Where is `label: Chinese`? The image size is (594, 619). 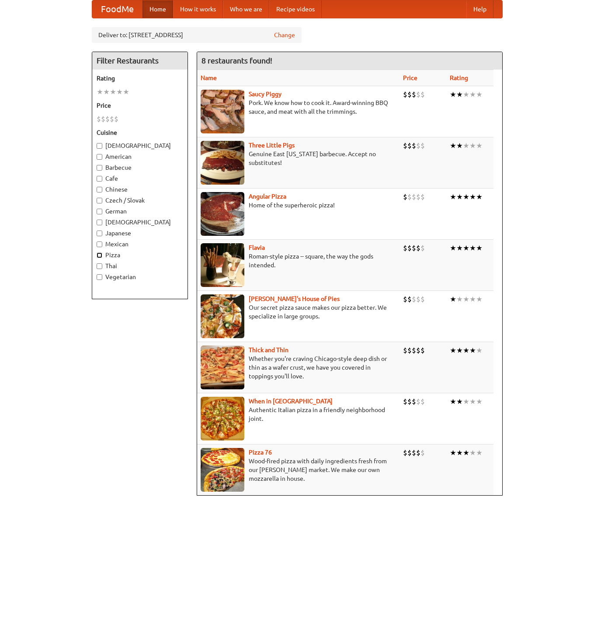
label: Chinese is located at coordinates (140, 189).